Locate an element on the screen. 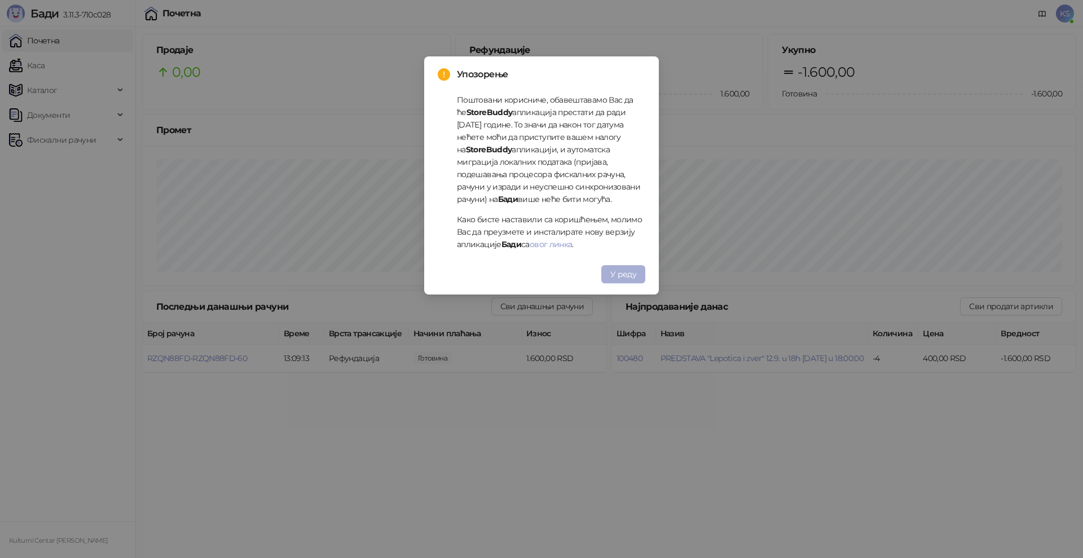 The image size is (1083, 558). span: exclamation-circle is located at coordinates (444, 74).